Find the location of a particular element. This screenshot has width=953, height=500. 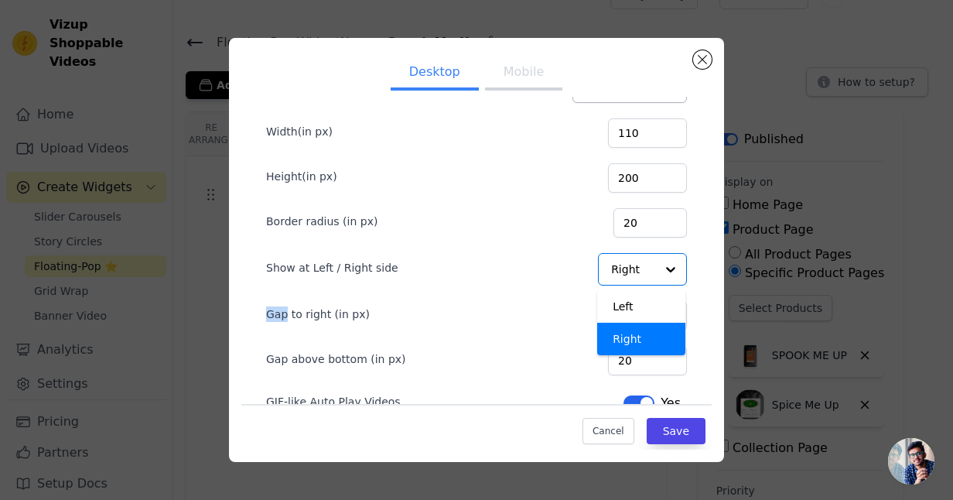

label: Gap to right (in px) is located at coordinates (318, 314).